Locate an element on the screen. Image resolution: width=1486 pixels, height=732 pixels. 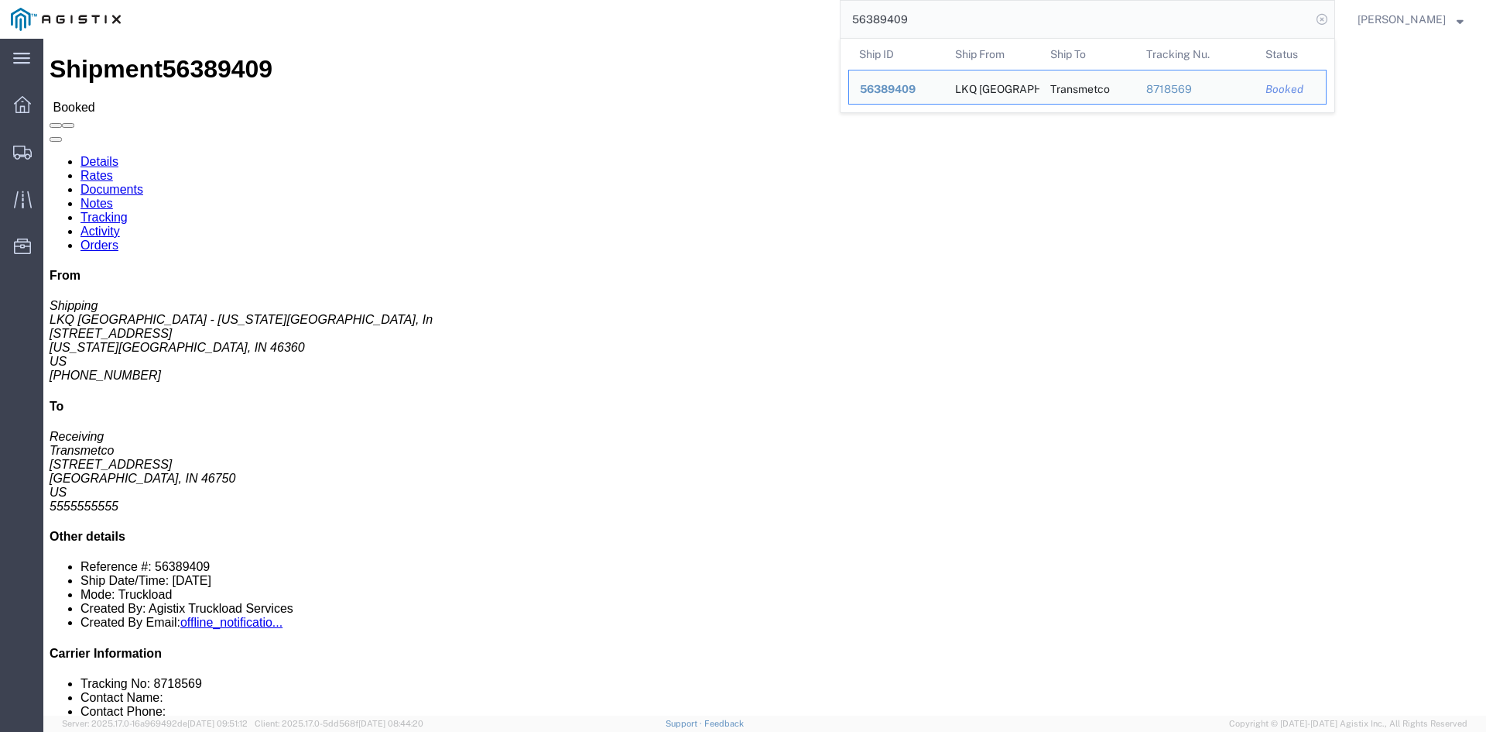
img: logo is located at coordinates (66, 19).